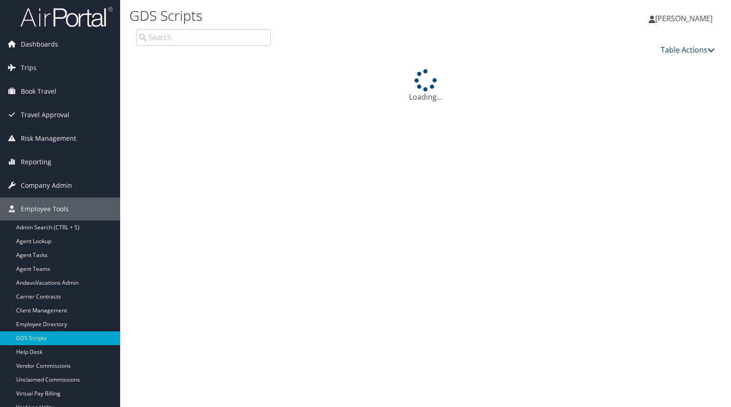 The width and height of the screenshot is (731, 407). I want to click on input: Search, so click(203, 37).